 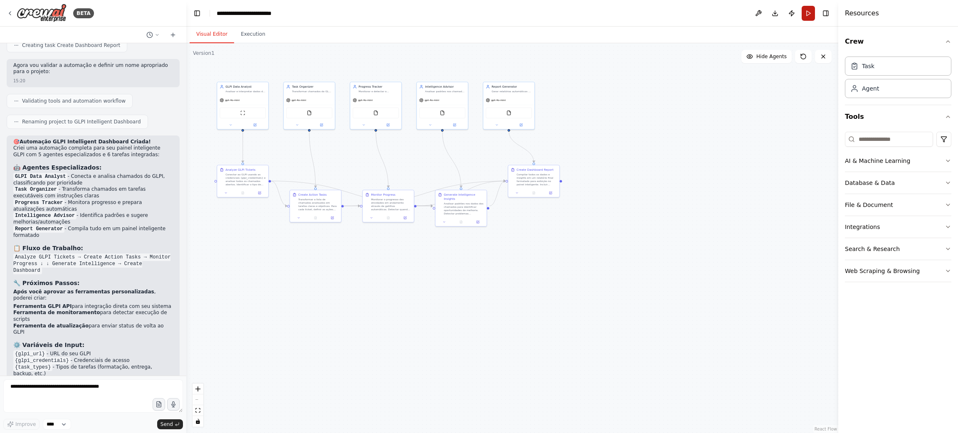 What do you see at coordinates (51, 326) in the screenshot?
I see `strong: Ferramenta de atualização` at bounding box center [51, 326].